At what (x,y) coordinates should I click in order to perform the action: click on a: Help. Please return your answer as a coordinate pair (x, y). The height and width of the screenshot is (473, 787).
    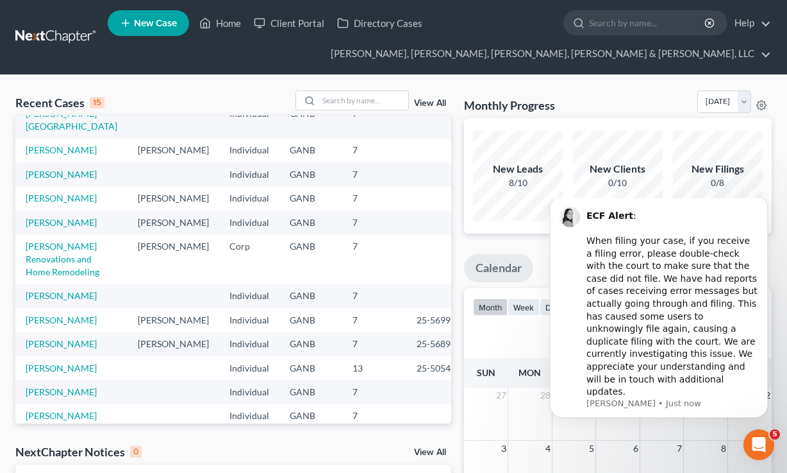
    Looking at the image, I should click on (750, 23).